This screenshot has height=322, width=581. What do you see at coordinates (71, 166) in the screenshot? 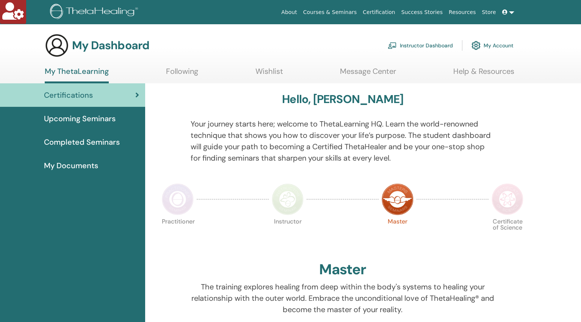
I see `span: My Documents` at bounding box center [71, 166].